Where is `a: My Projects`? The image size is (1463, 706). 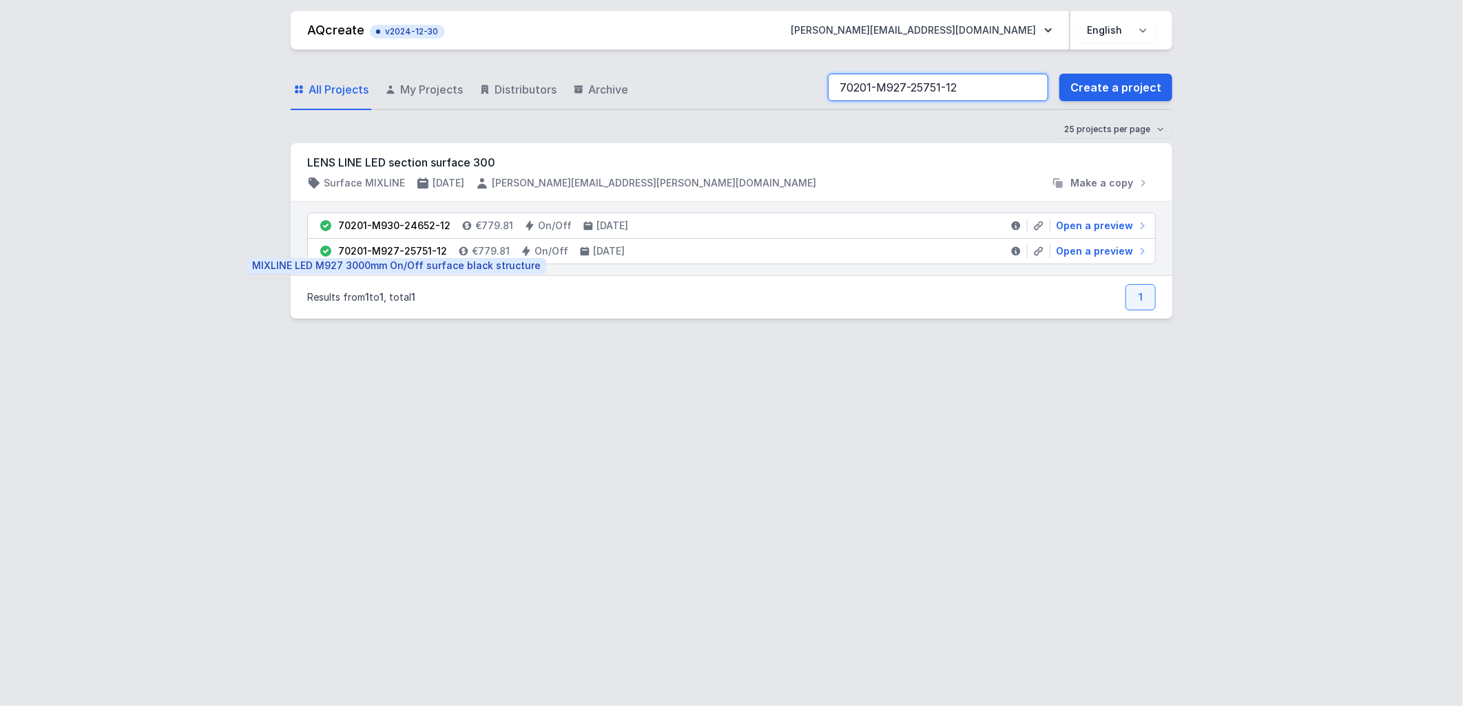
a: My Projects is located at coordinates (423, 90).